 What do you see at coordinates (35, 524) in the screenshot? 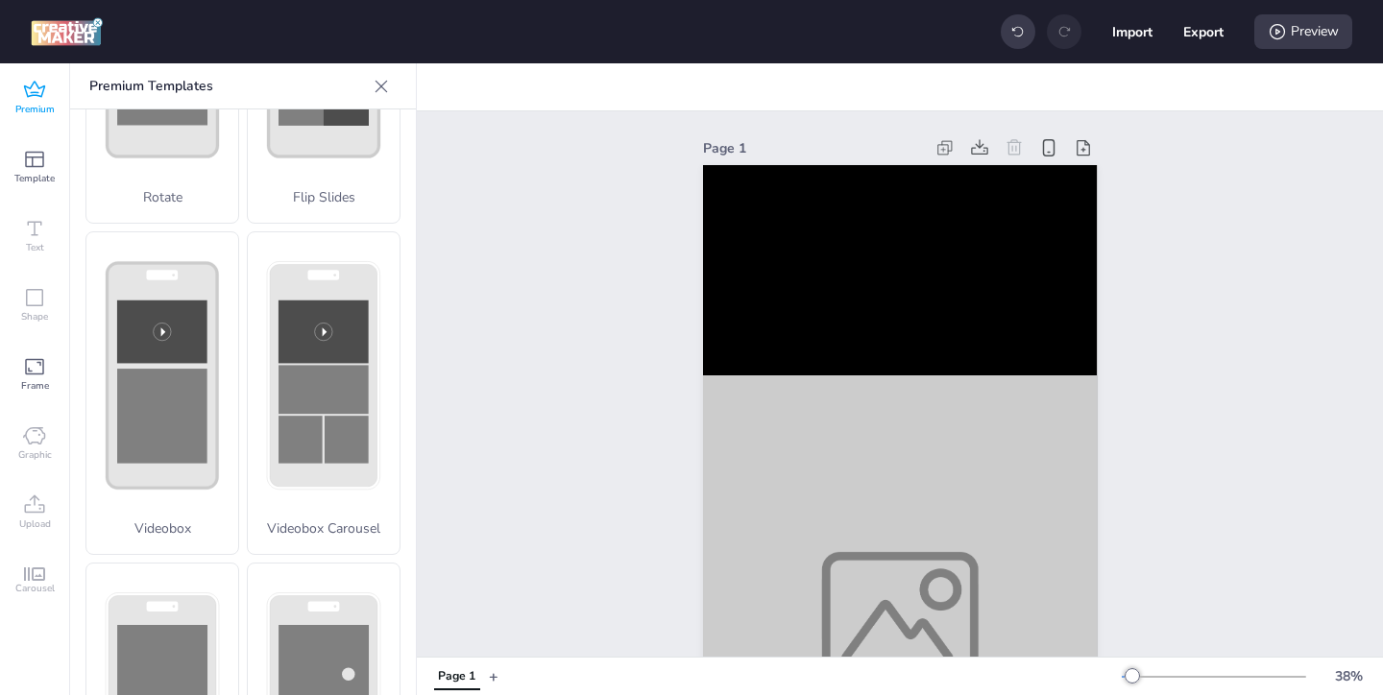
I see `span: Upload` at bounding box center [35, 524].